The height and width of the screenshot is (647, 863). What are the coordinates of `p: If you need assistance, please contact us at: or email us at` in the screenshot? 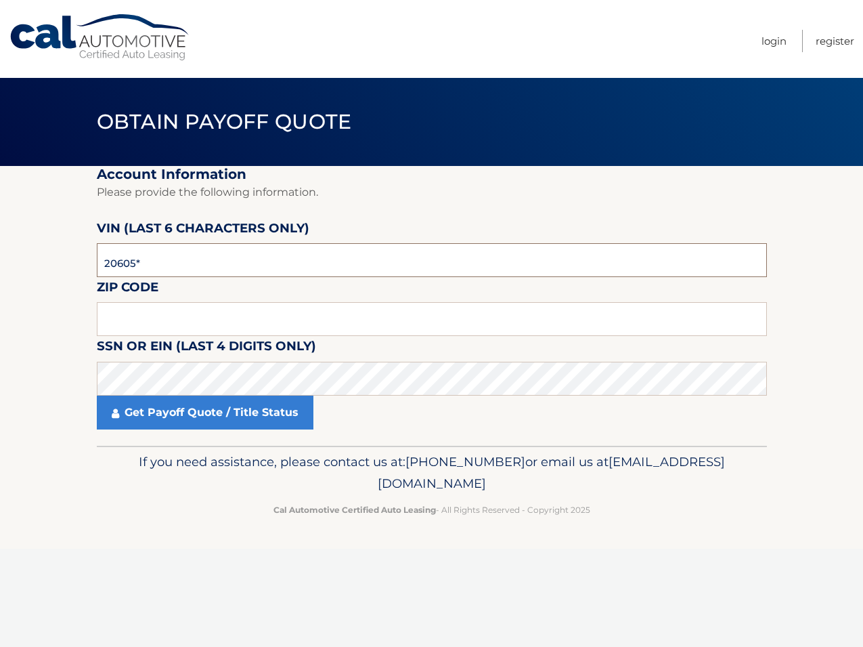 It's located at (432, 473).